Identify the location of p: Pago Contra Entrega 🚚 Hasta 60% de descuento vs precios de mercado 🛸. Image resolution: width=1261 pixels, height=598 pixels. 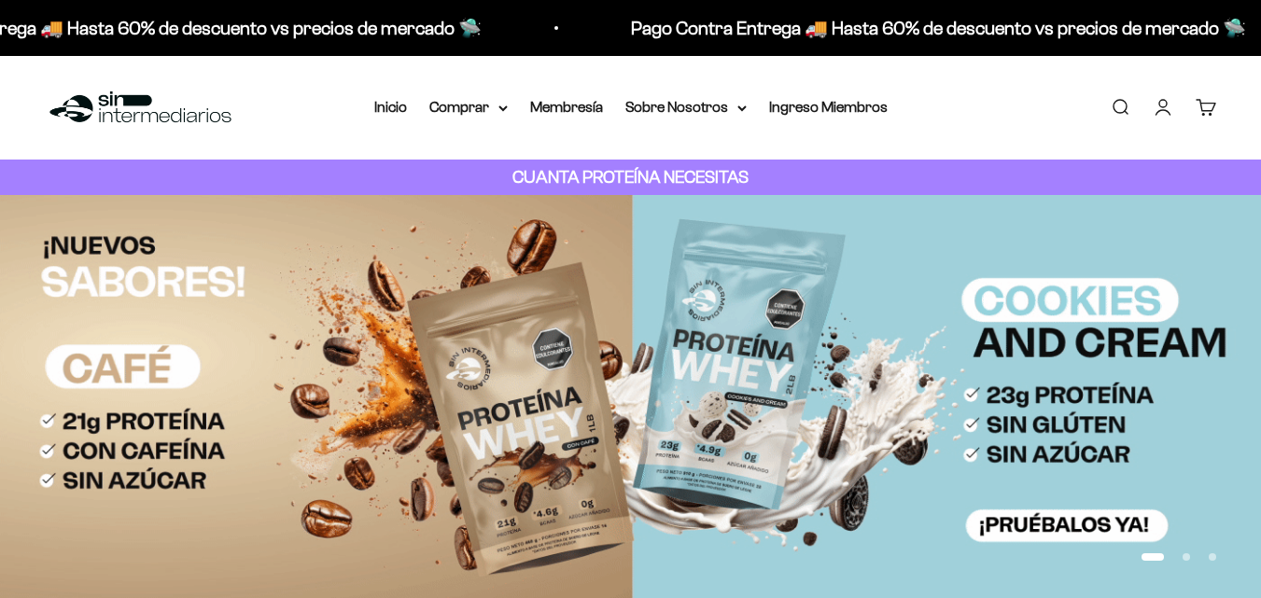
(887, 28).